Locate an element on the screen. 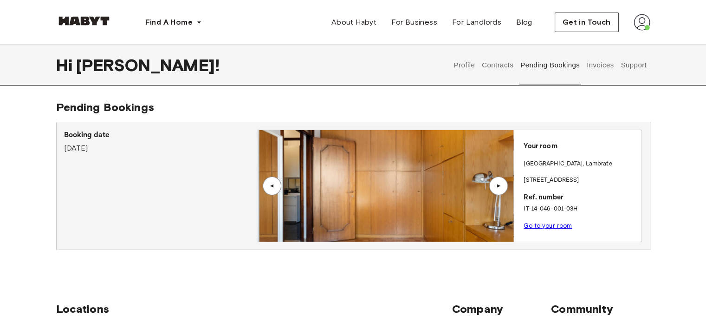 The height and width of the screenshot is (323, 706). a: For Business is located at coordinates (414, 22).